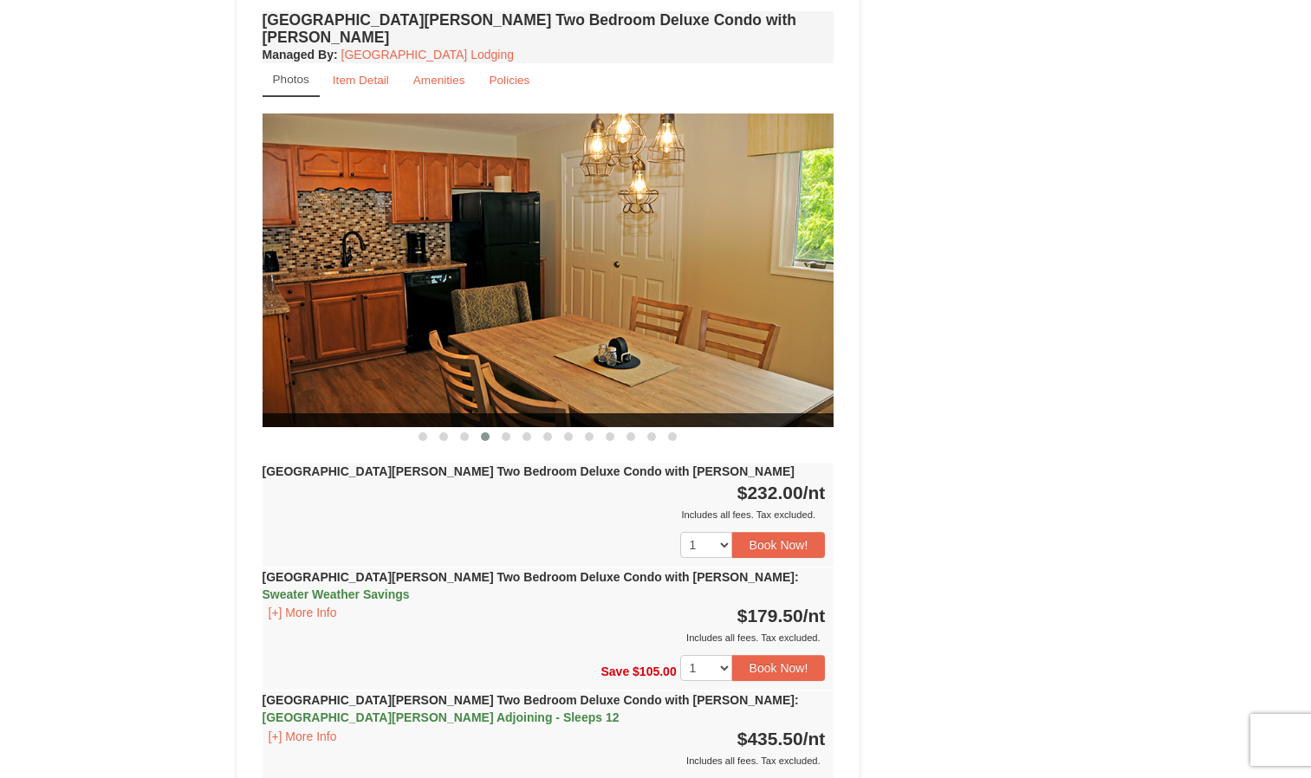 The image size is (1311, 778). What do you see at coordinates (336, 594) in the screenshot?
I see `span: Sweater Weather Savings` at bounding box center [336, 594].